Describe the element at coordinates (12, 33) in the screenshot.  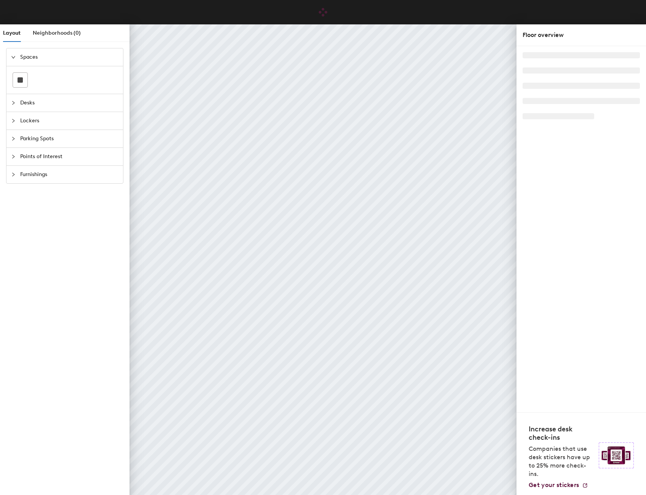
I see `span: Layout` at that location.